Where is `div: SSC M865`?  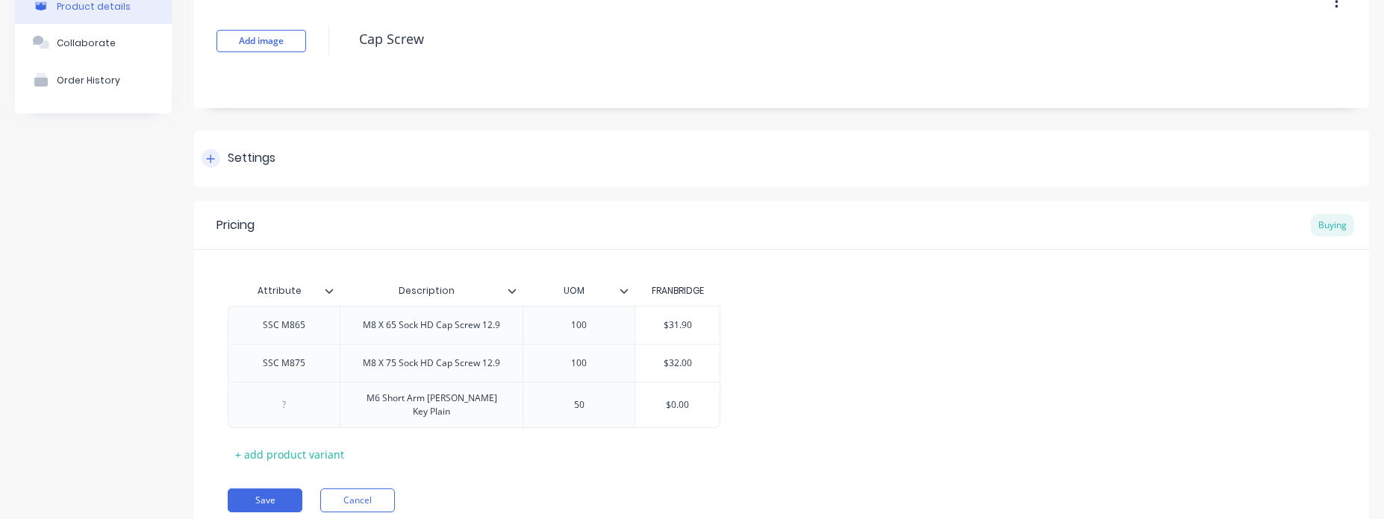
div: SSC M865 is located at coordinates (284, 325).